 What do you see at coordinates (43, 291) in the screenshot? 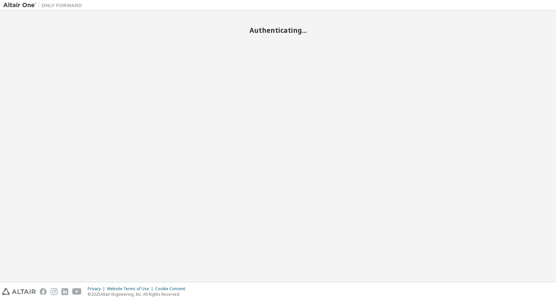
I see `img: facebook.svg` at bounding box center [43, 291].